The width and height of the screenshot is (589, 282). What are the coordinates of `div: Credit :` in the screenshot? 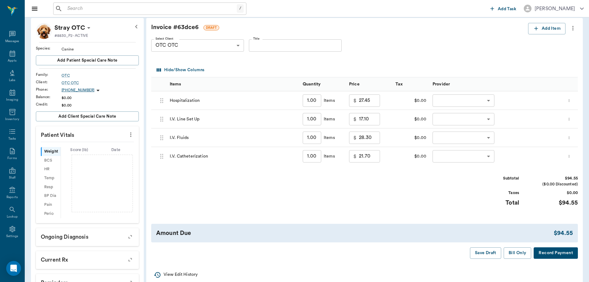 It's located at (49, 104).